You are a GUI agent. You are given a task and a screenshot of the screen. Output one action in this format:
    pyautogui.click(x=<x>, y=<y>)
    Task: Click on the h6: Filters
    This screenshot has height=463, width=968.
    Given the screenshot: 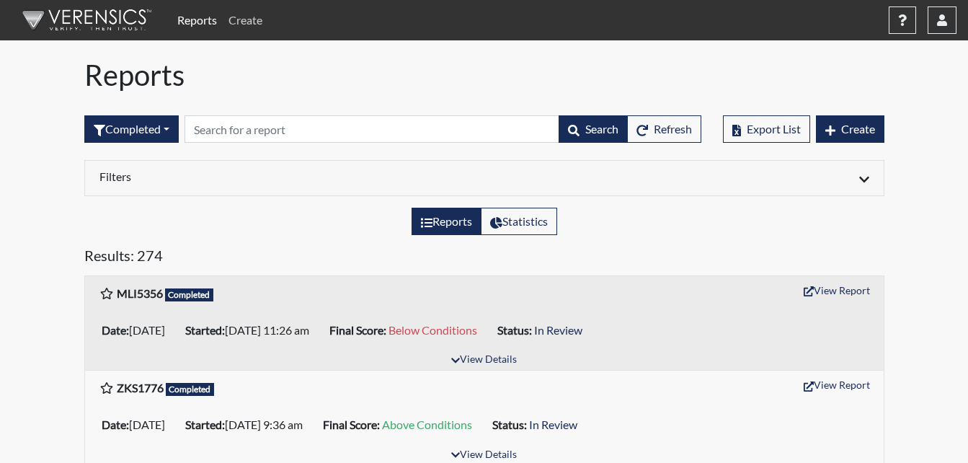 What is the action you would take?
    pyautogui.click(x=286, y=176)
    